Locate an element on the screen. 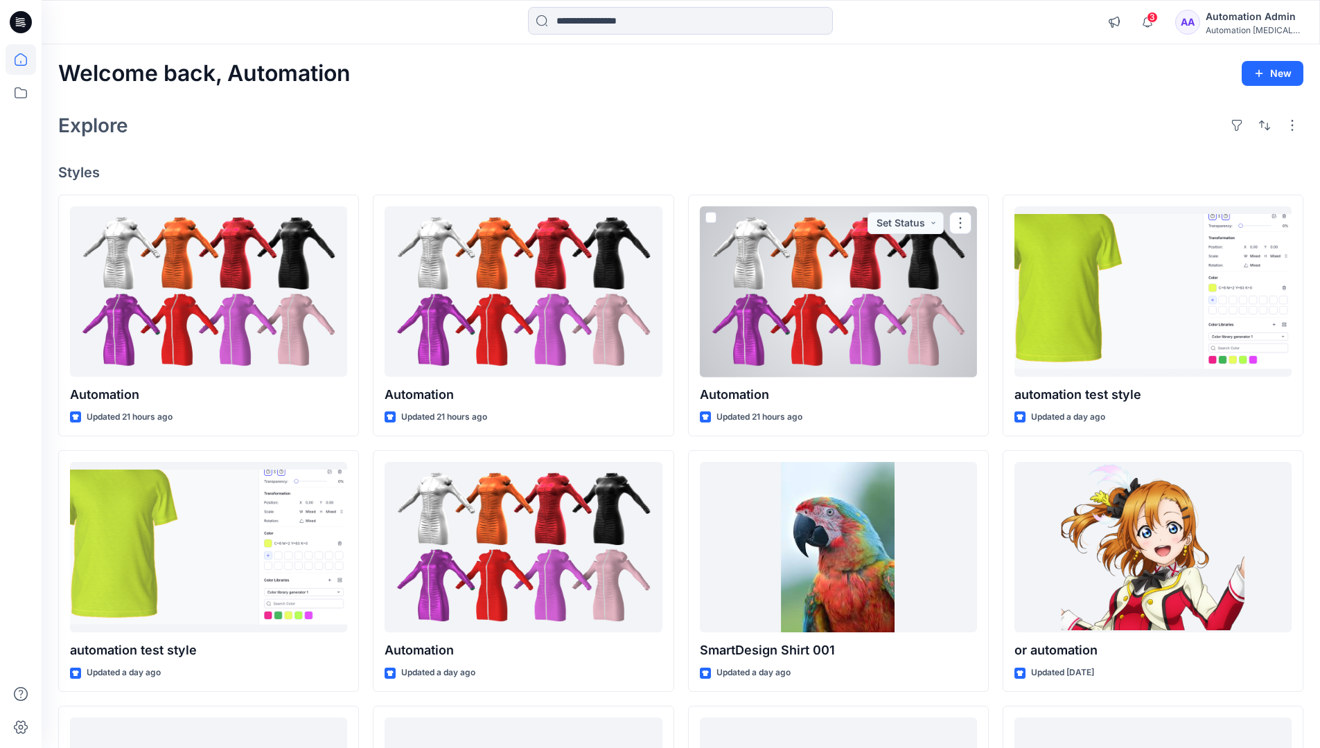  a: or automation is located at coordinates (1153, 547).